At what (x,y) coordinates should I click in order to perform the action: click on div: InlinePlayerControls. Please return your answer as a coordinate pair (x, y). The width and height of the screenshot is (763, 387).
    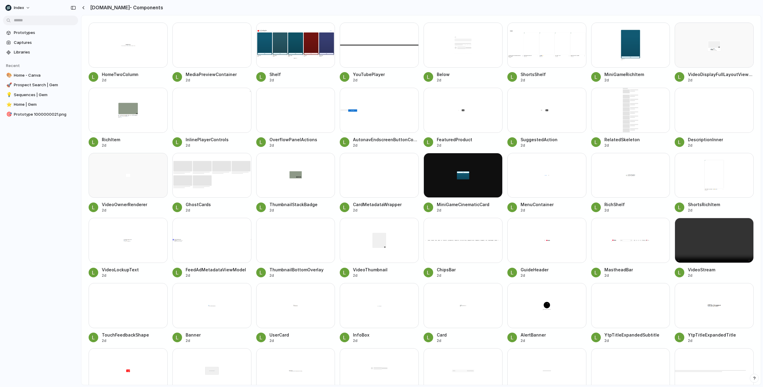
    Looking at the image, I should click on (207, 139).